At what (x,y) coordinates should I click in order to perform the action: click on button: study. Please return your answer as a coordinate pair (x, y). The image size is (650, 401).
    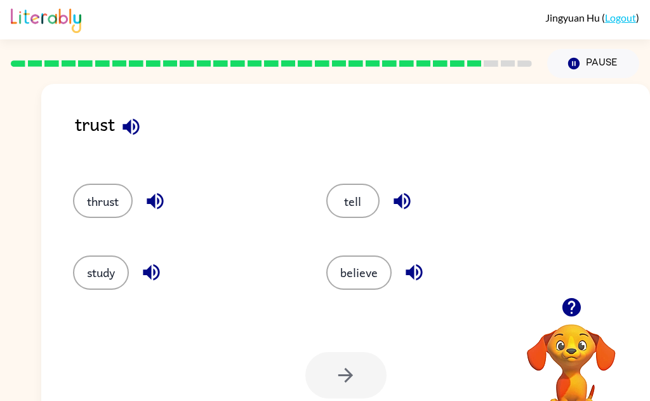
    Looking at the image, I should click on (101, 273).